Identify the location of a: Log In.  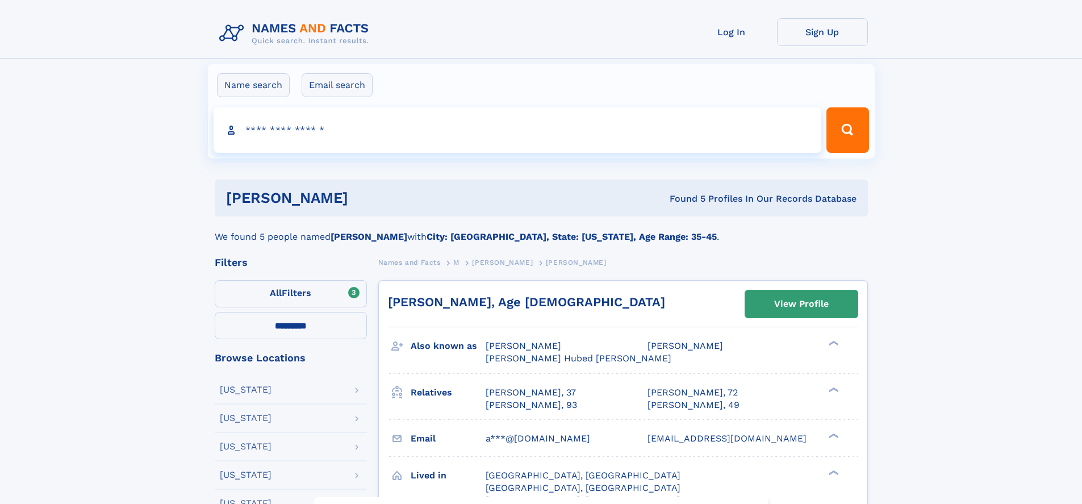
(731, 32).